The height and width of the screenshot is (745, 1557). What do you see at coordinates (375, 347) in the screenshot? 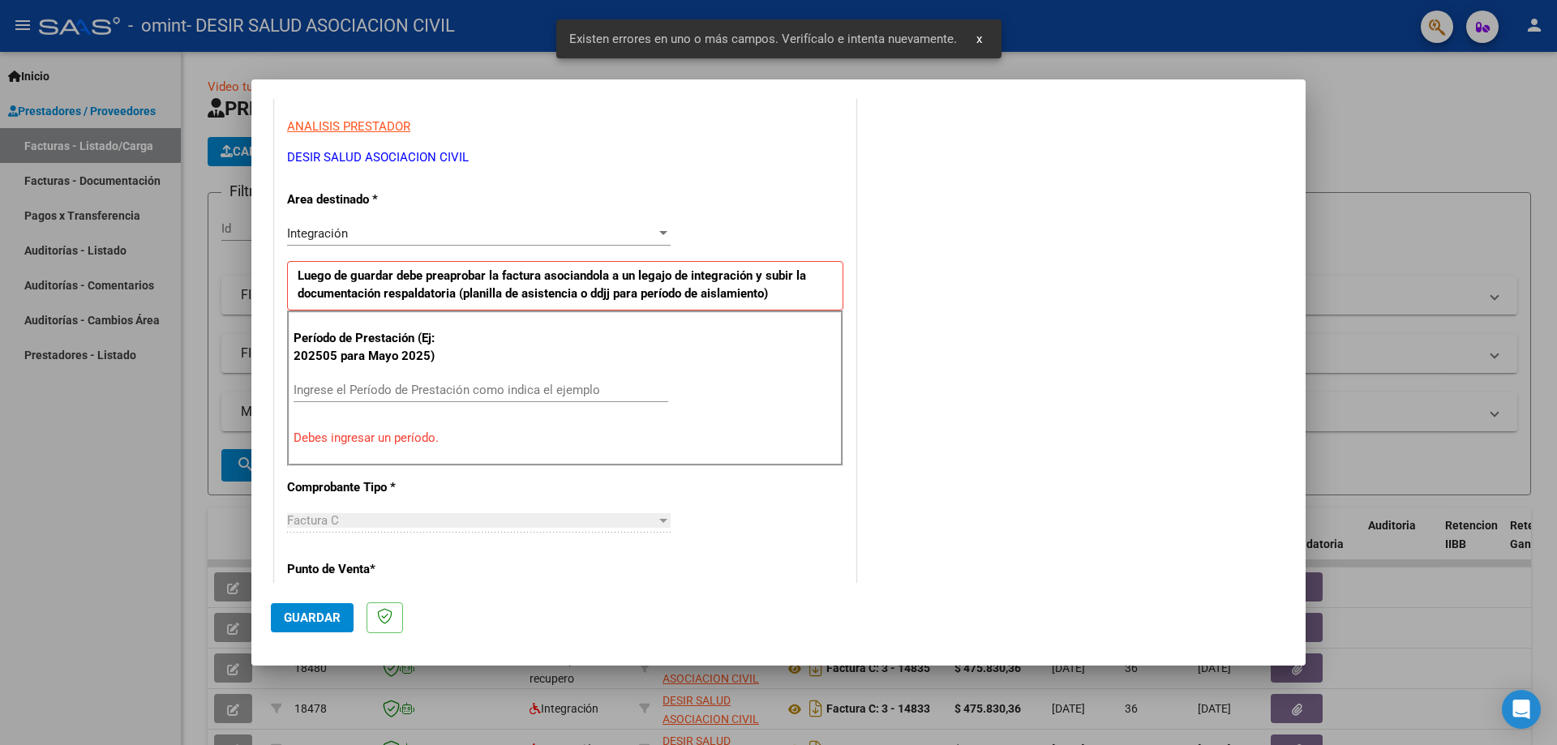
I see `p: Período de Prestación (Ej: 202505 para Mayo 2025)` at bounding box center [375, 347].